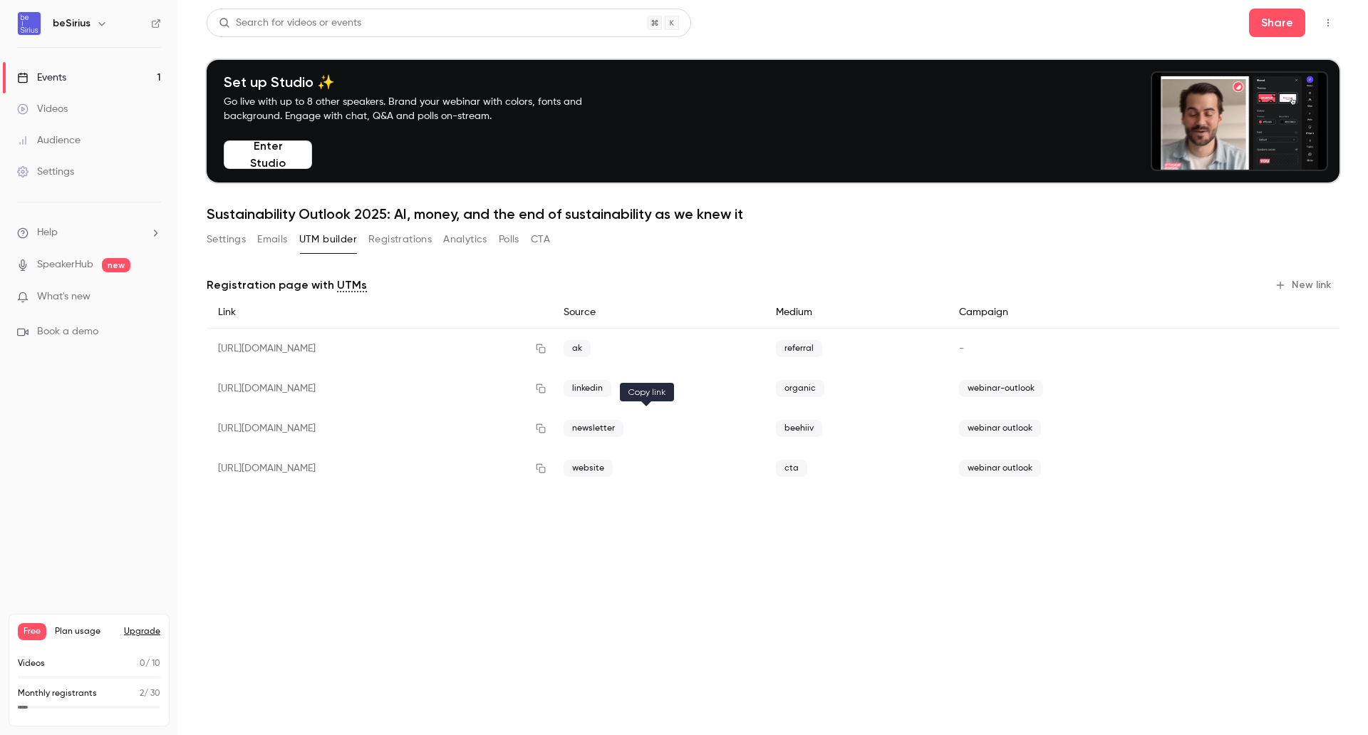 This screenshot has height=735, width=1368. What do you see at coordinates (272, 239) in the screenshot?
I see `button: Emails` at bounding box center [272, 239].